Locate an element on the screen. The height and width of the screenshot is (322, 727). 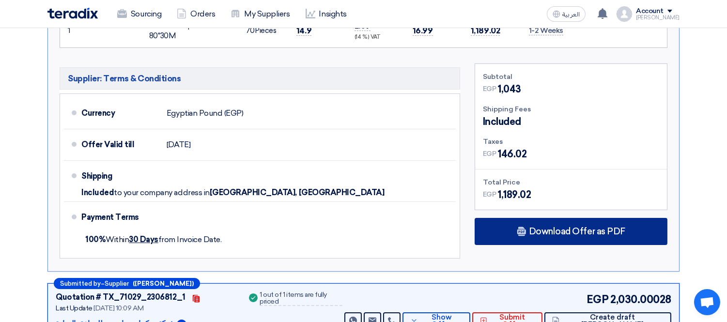
a: Sourcing is located at coordinates (139, 14).